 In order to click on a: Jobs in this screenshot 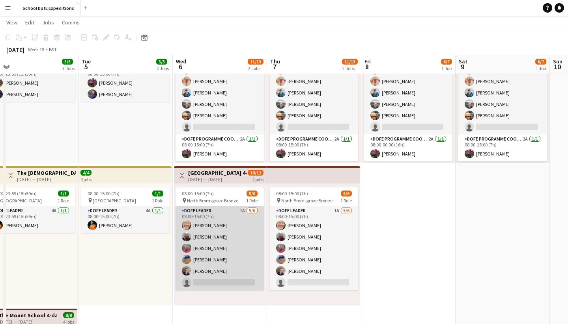, I will do `click(48, 22)`.